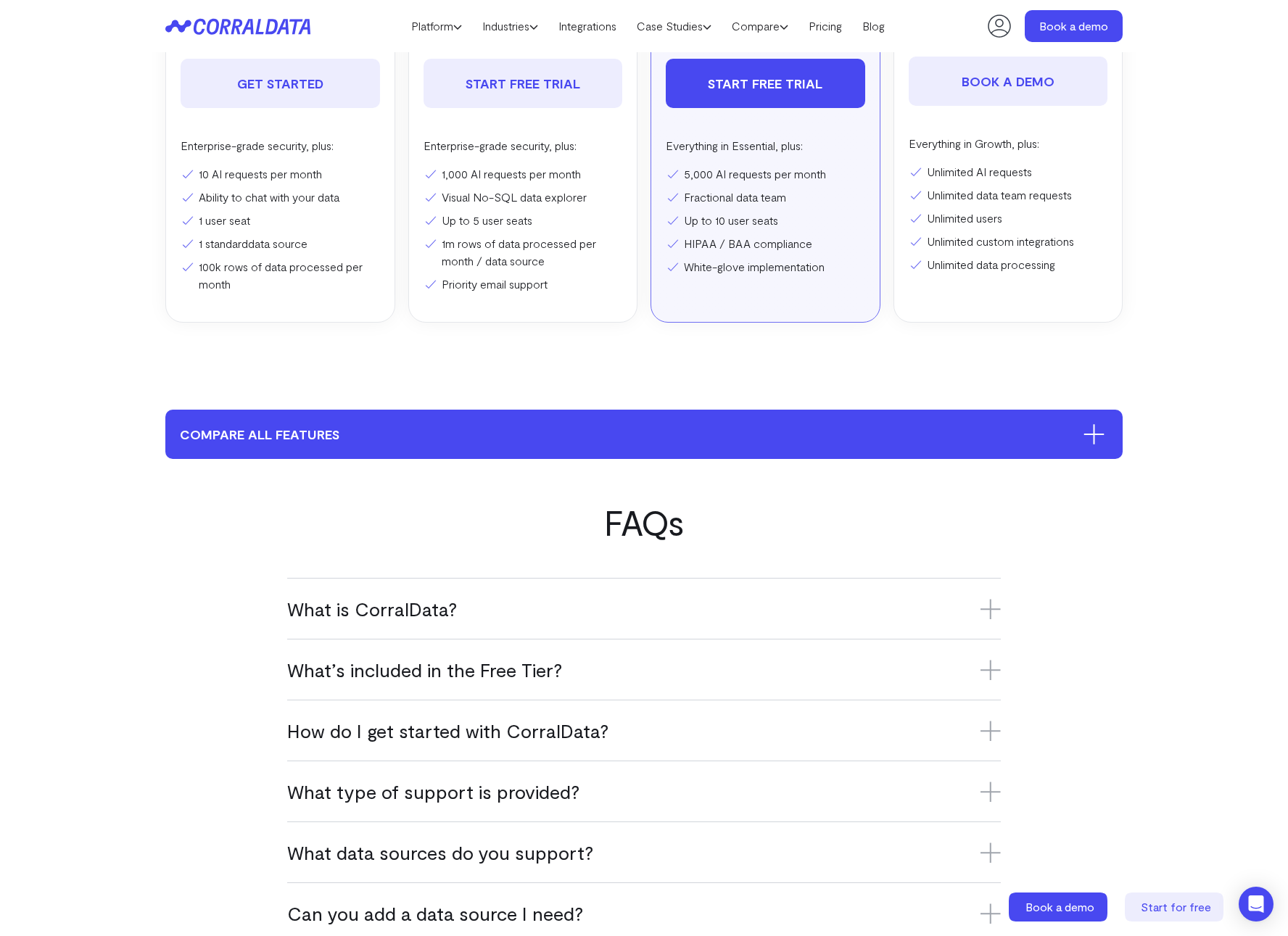 The image size is (1288, 936). I want to click on li: Unlimited data team requests, so click(1008, 195).